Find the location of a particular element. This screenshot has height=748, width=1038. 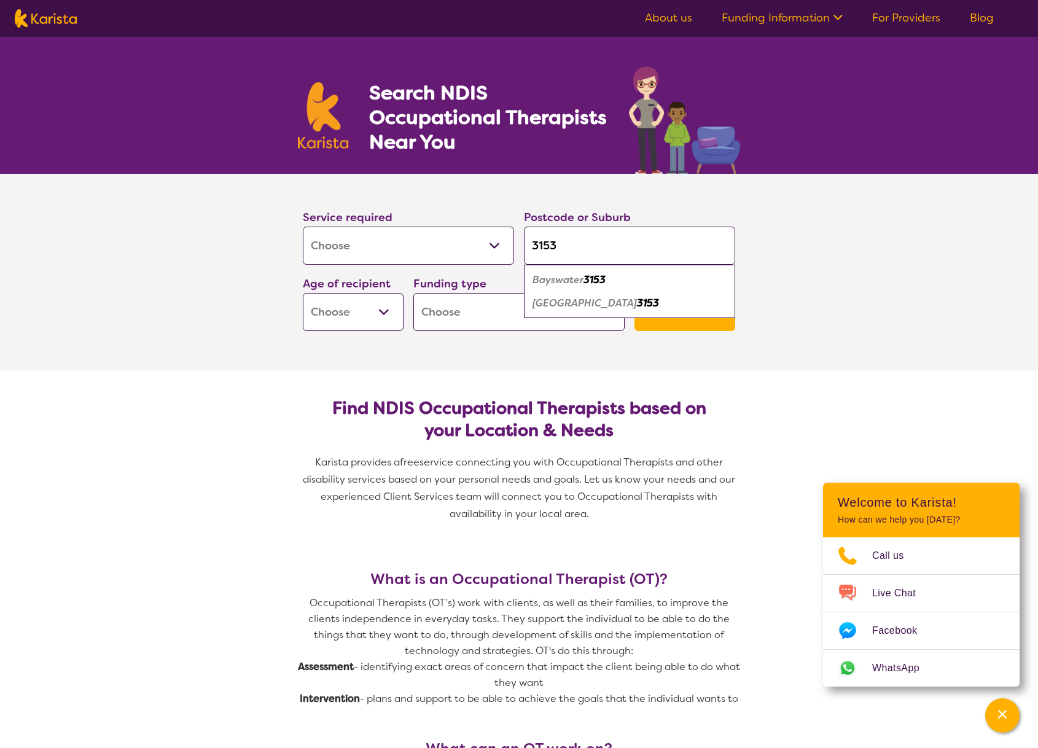

h2: Find NDIS Occupational Therapists based on your Location & Needs is located at coordinates (519, 419).